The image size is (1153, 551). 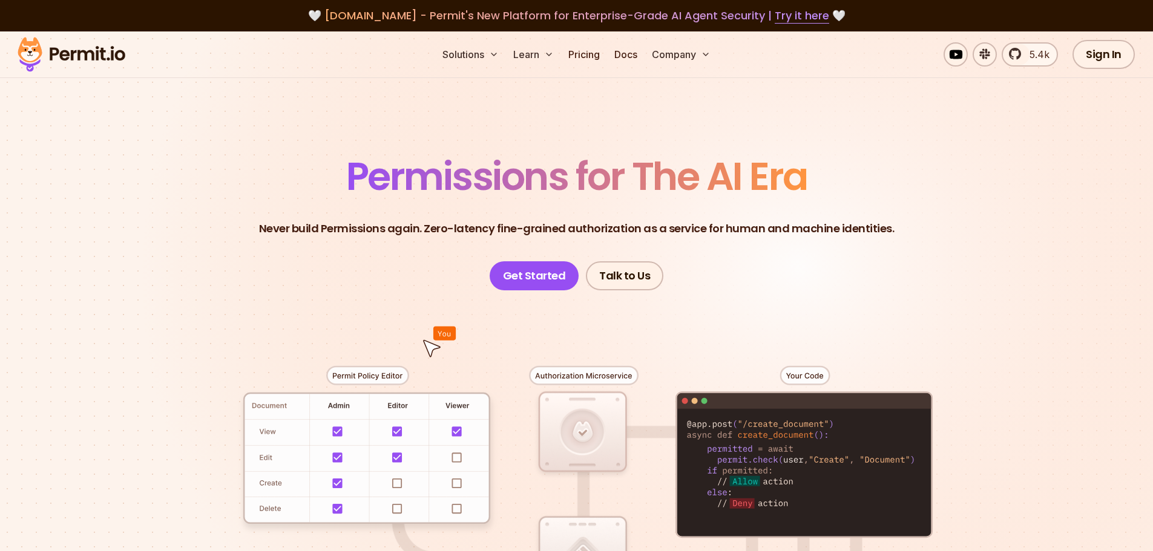 I want to click on a: Talk to Us, so click(x=625, y=276).